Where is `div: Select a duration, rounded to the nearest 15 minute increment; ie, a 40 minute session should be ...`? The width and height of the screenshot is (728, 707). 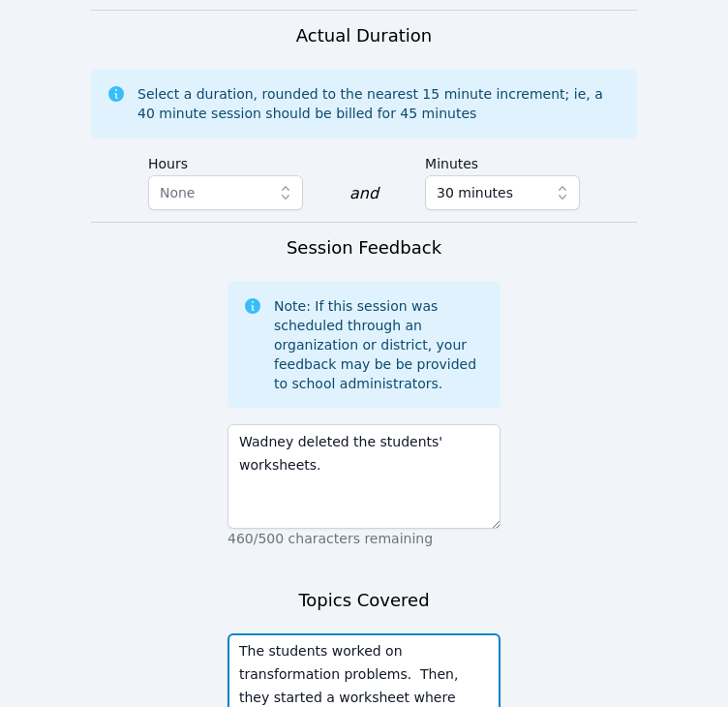
div: Select a duration, rounded to the nearest 15 minute increment; ie, a 40 minute session should be ... is located at coordinates (380, 104).